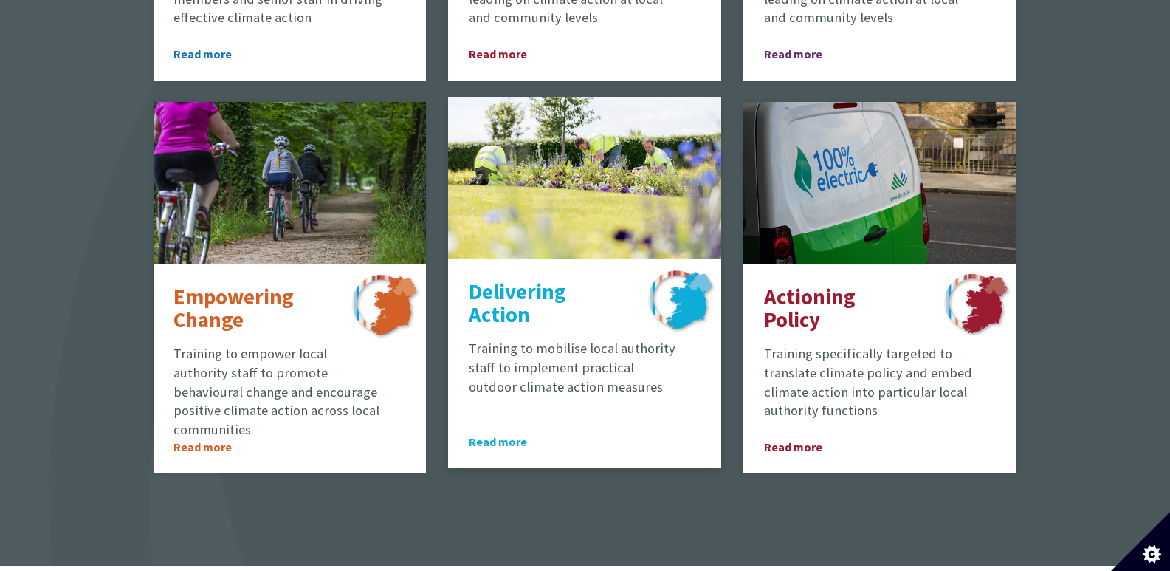  I want to click on p: Training to mobilise local authority staff to implement practical outdoor climate action measures, so click(574, 367).